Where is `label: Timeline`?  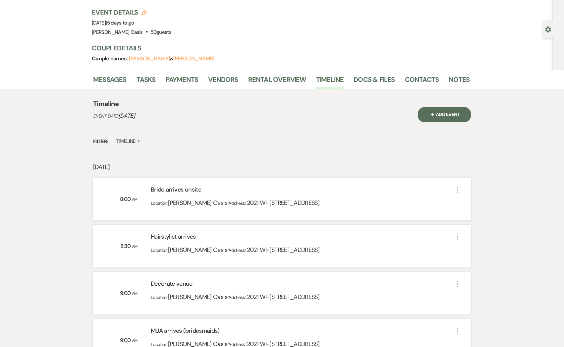 label: Timeline is located at coordinates (128, 141).